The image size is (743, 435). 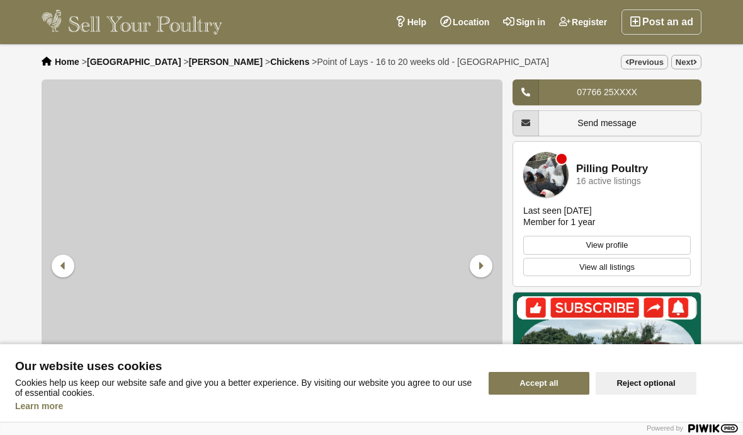 What do you see at coordinates (244, 366) in the screenshot?
I see `span: Our website uses cookies` at bounding box center [244, 366].